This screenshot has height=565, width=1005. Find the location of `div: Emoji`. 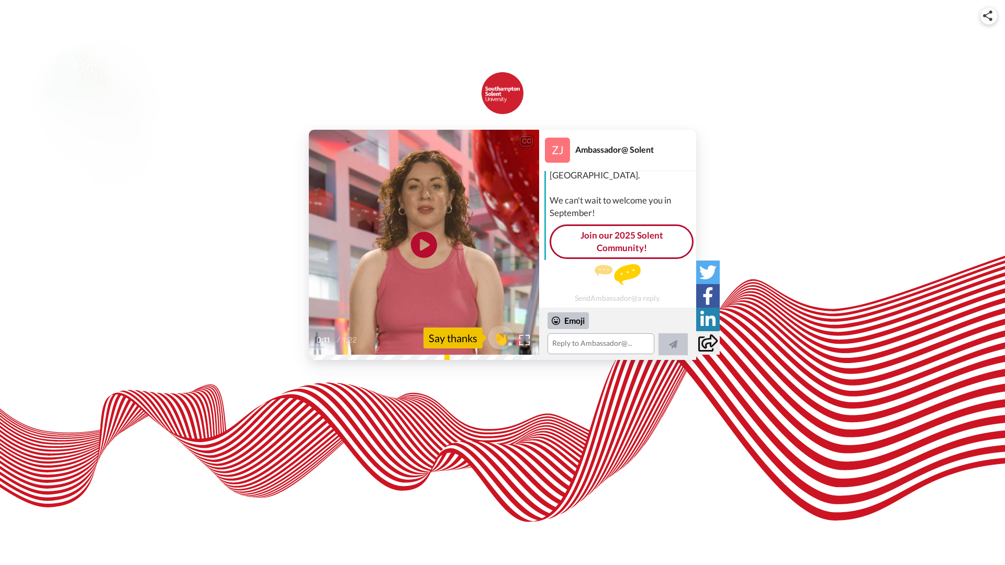

div: Emoji is located at coordinates (568, 321).